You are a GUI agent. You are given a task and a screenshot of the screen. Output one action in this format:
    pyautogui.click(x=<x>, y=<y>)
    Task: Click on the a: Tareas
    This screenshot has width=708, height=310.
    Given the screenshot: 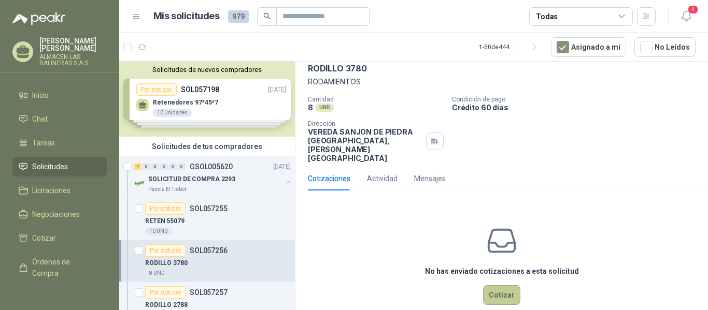 What is the action you would take?
    pyautogui.click(x=60, y=143)
    